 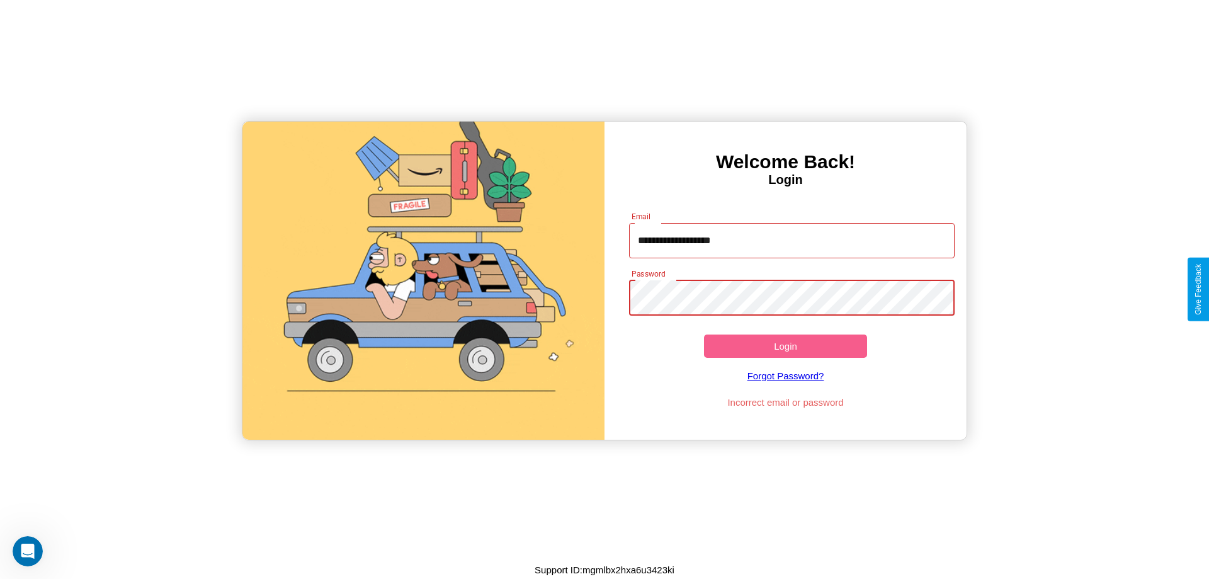 I want to click on img: gif, so click(x=423, y=280).